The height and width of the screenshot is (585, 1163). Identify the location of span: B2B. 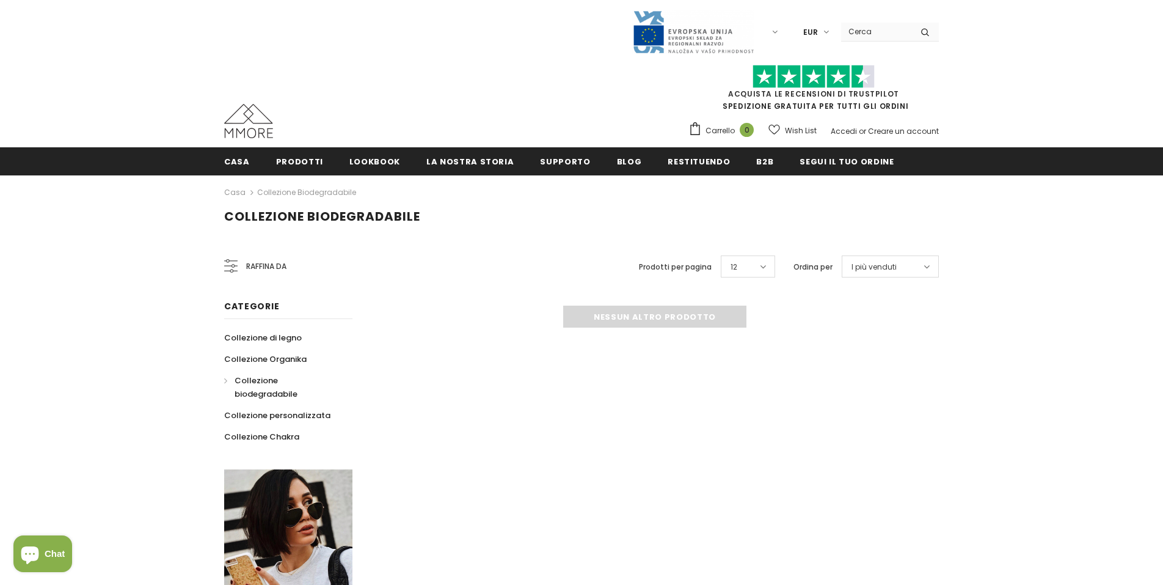
(765, 161).